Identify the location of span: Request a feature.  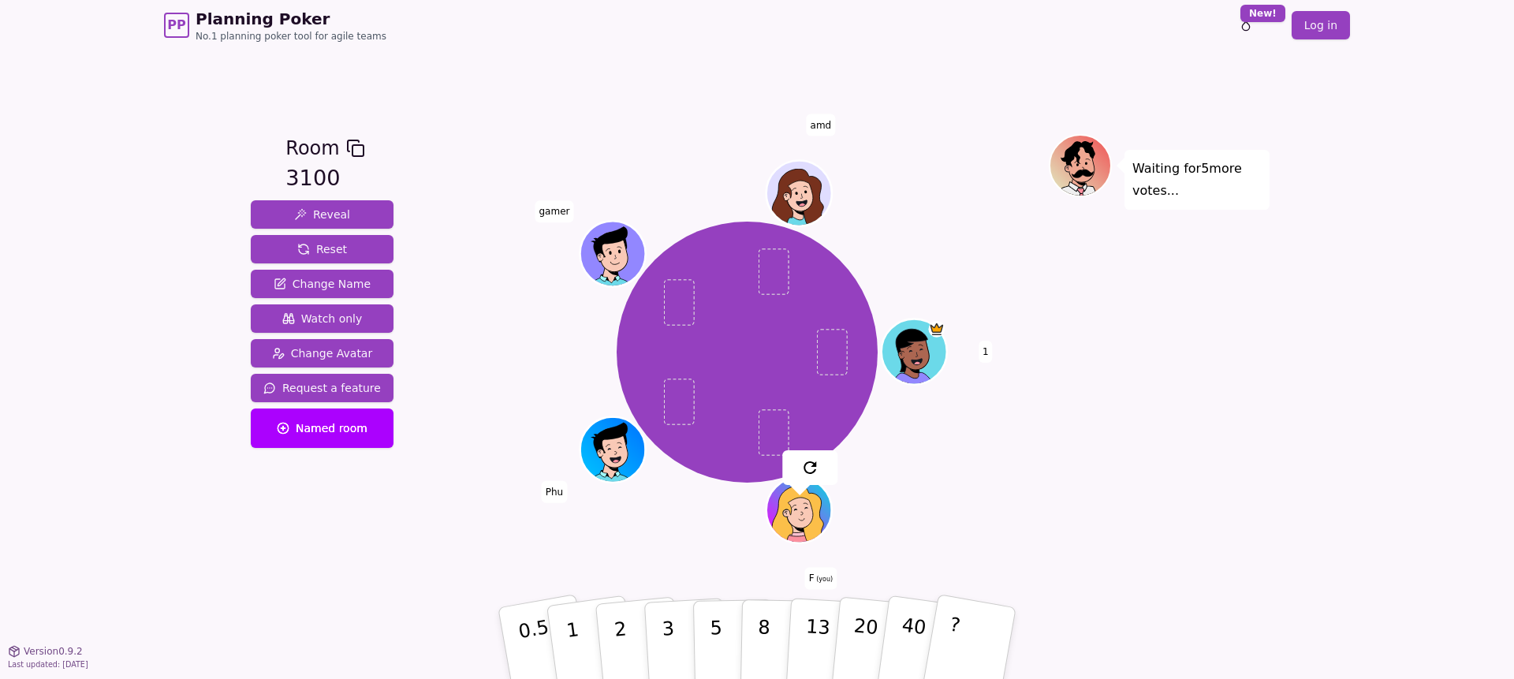
(322, 388).